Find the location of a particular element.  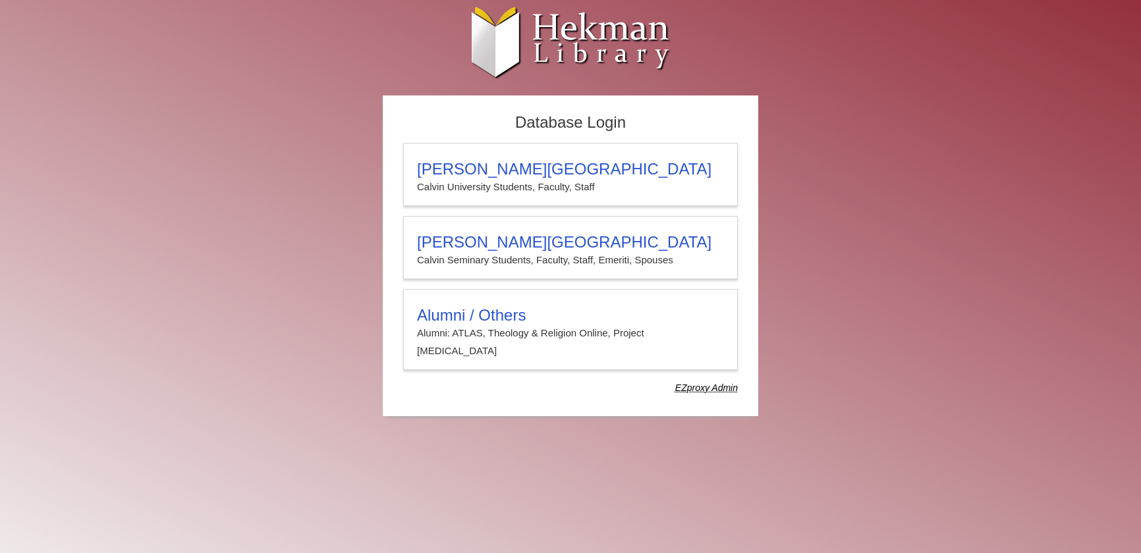

h2: Database Login is located at coordinates (570, 123).